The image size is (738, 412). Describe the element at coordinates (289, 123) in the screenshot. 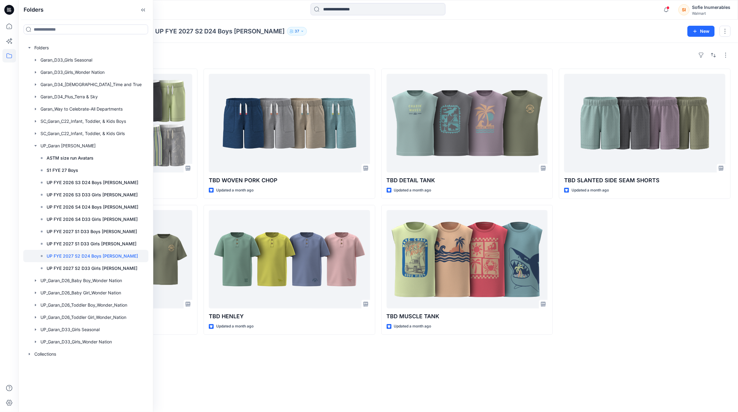

I see `a: TBD WOVEN PORK CHOP` at that location.